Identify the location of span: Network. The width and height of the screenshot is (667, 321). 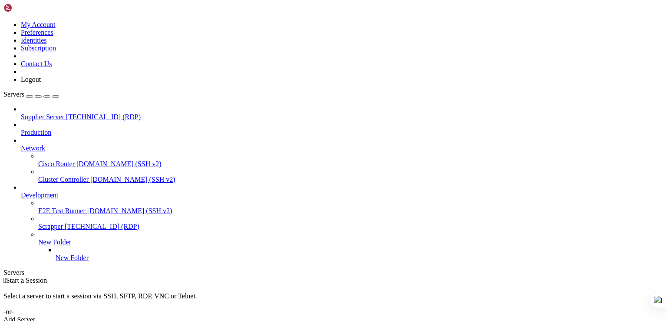
(33, 148).